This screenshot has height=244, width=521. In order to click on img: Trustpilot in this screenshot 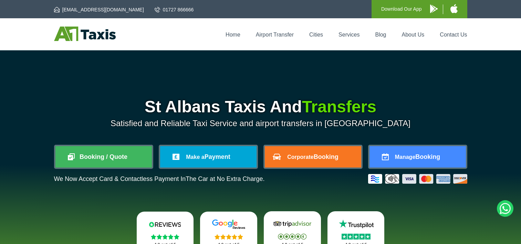, I will do `click(356, 224)`.